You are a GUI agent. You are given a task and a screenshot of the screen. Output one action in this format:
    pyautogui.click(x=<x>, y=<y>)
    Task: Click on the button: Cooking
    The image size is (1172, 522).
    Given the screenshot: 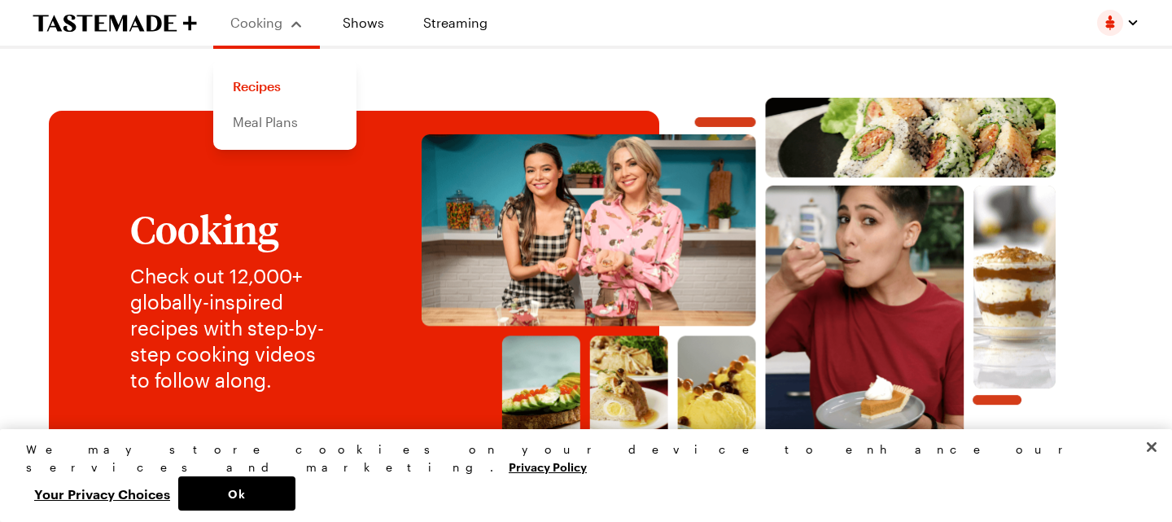 What is the action you would take?
    pyautogui.click(x=266, y=23)
    